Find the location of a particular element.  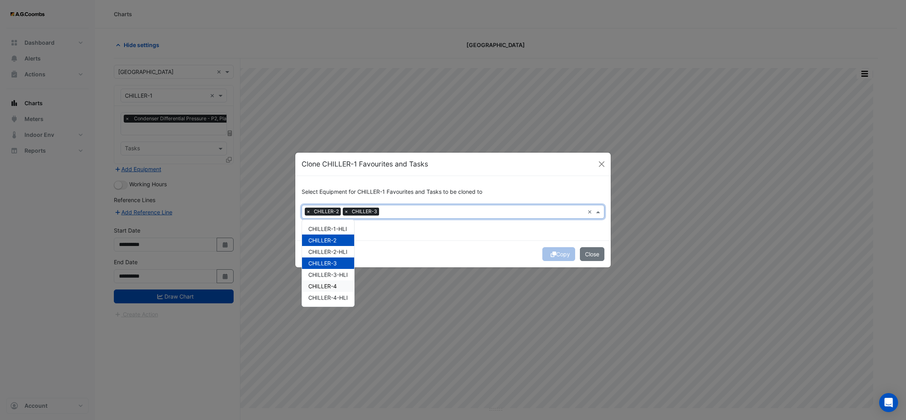

span: CHILLER-1-HLI is located at coordinates (328, 228).